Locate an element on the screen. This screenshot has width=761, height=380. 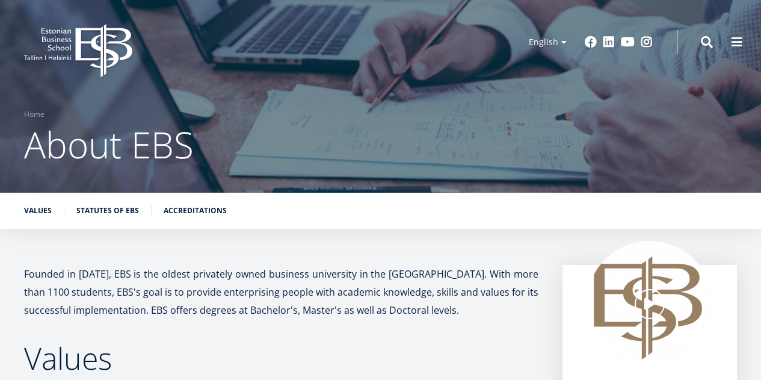
a: Home is located at coordinates (34, 114).